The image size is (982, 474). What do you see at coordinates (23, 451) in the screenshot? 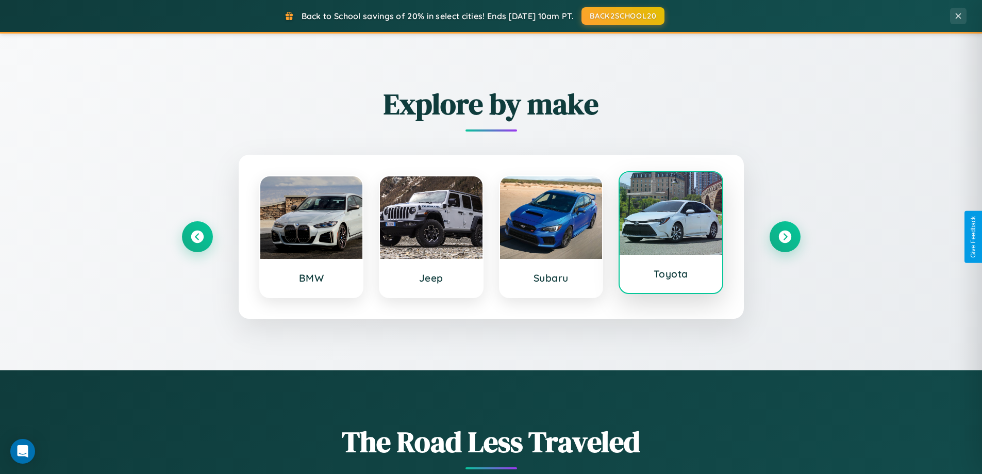
I see `div: Open Intercom Messenger` at bounding box center [23, 451].